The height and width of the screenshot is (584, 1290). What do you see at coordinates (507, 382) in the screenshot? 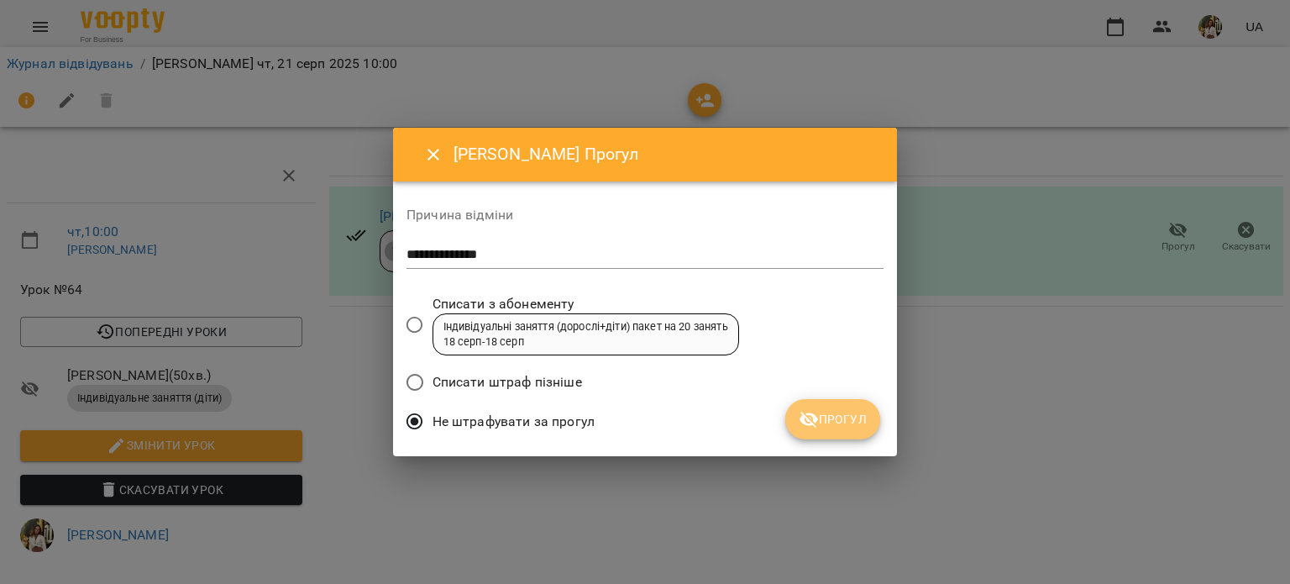
I see `span: Списати штраф пізніше` at bounding box center [507, 382].